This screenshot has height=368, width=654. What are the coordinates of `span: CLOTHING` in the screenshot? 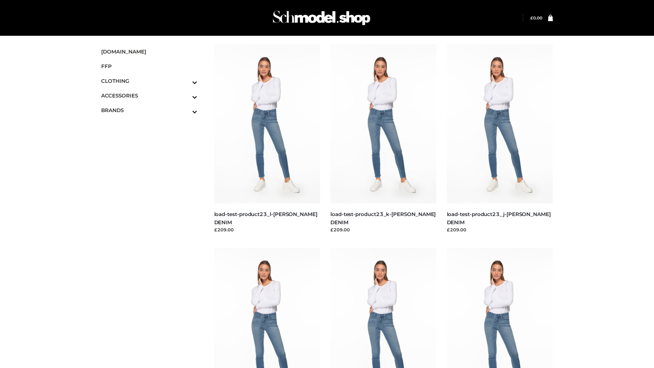 It's located at (149, 81).